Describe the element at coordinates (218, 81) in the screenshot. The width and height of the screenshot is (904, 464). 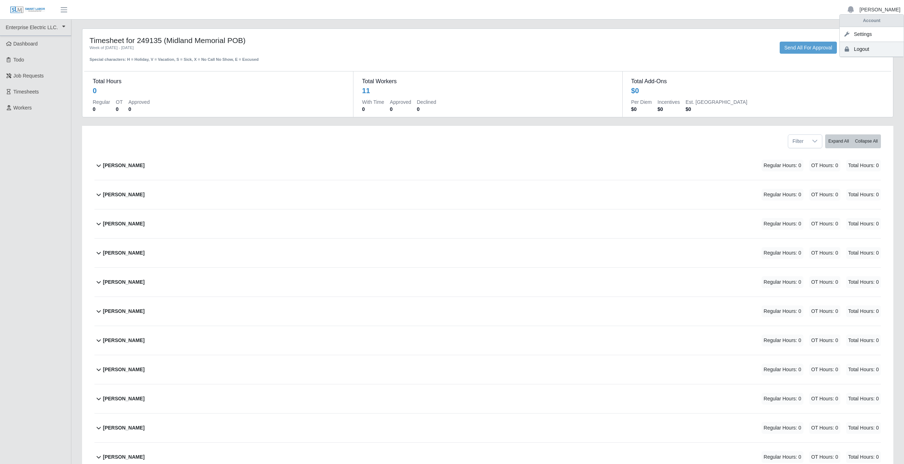
I see `dt: Total Hours` at that location.